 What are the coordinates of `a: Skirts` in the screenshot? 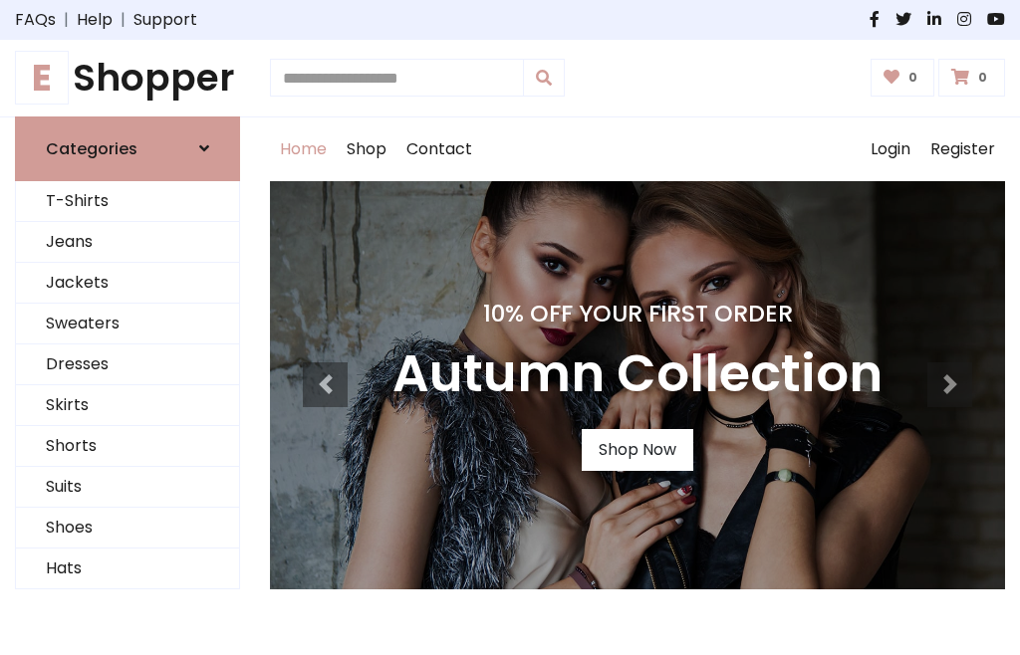 It's located at (127, 405).